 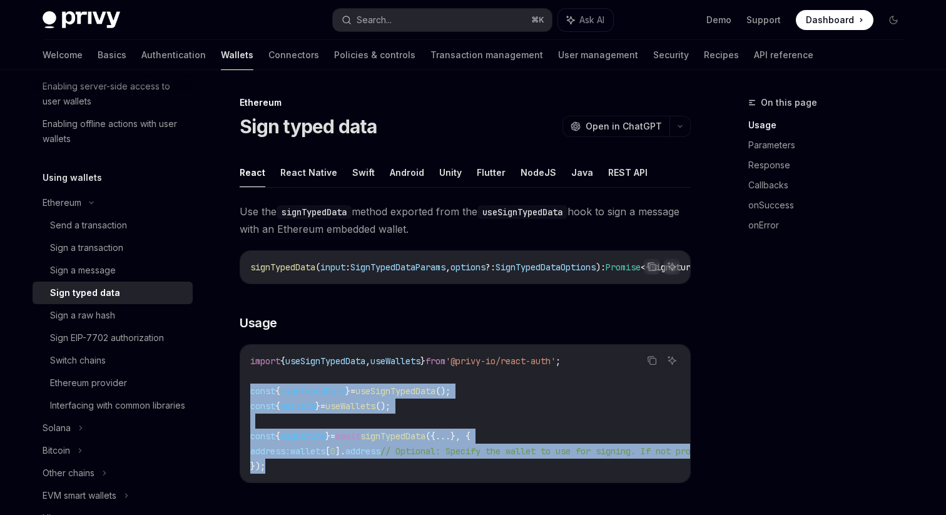 I want to click on span: ⌘ K, so click(x=538, y=20).